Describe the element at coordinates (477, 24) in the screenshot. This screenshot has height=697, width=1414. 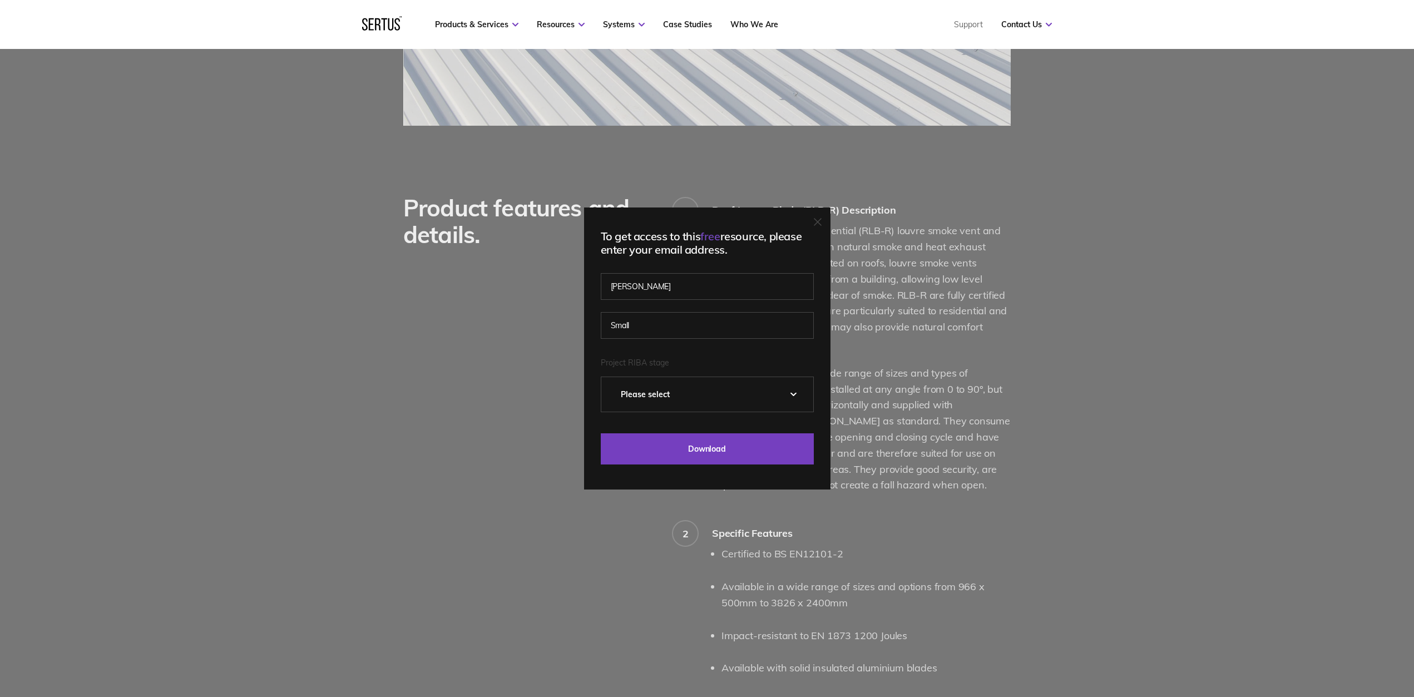
I see `a: Products & Services` at that location.